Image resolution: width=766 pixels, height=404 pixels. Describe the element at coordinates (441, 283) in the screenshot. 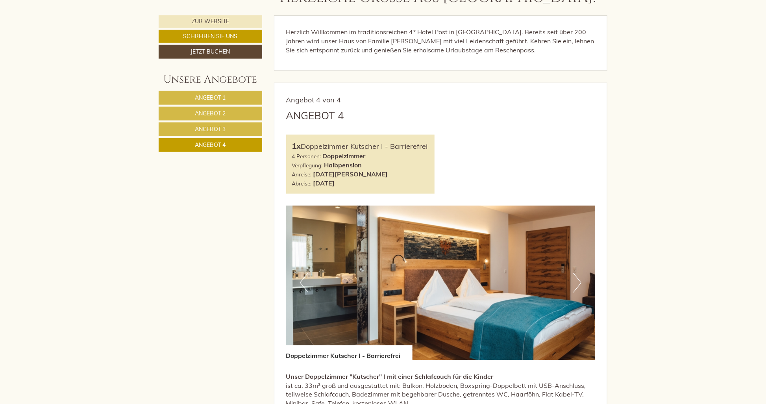

I see `img: image` at that location.